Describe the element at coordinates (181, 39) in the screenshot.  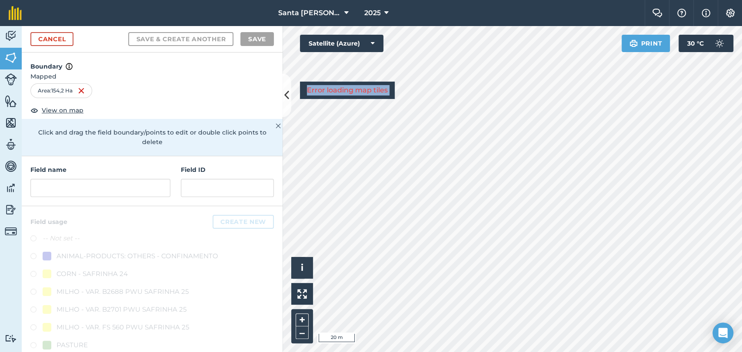
I see `button: Save & Create Another` at that location.